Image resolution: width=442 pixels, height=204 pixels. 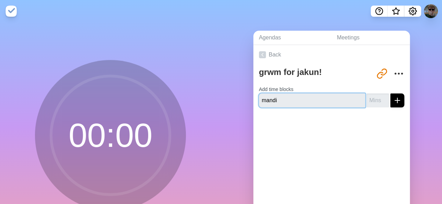 What do you see at coordinates (11, 11) in the screenshot?
I see `img: timeblocks logo` at bounding box center [11, 11].